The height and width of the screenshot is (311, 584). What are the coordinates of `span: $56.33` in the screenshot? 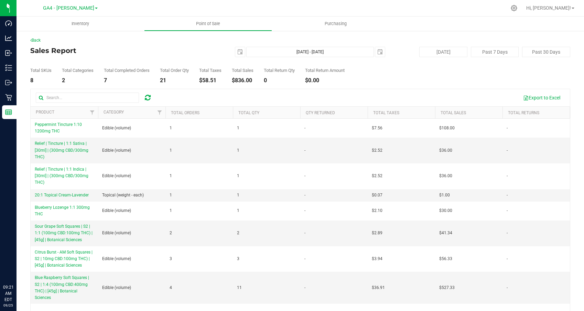 It's located at (446, 259).